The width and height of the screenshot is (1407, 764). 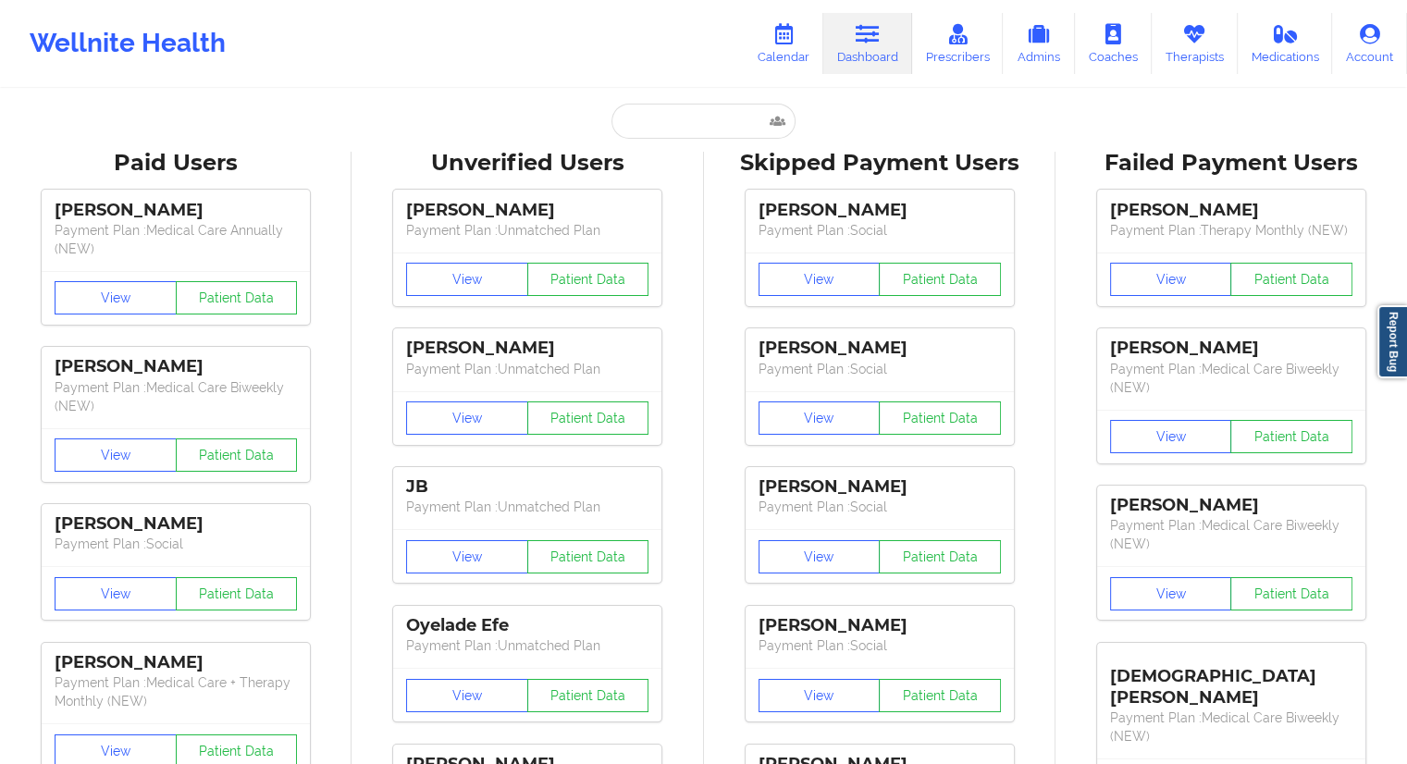 I want to click on a: Therapists, so click(x=1194, y=43).